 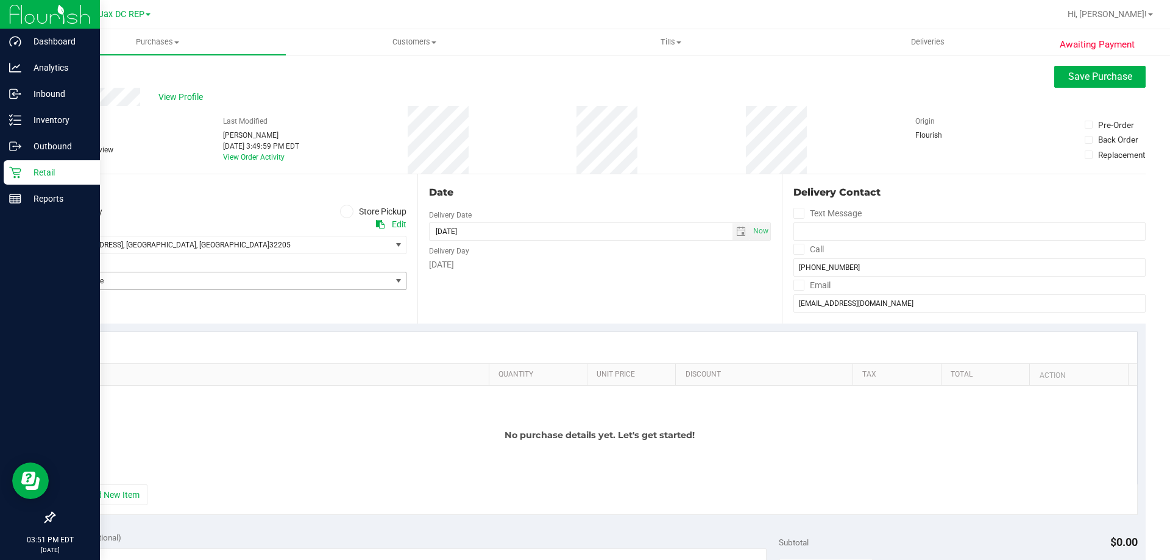 What do you see at coordinates (946, 135) in the screenshot?
I see `div: Flourish` at bounding box center [946, 135].